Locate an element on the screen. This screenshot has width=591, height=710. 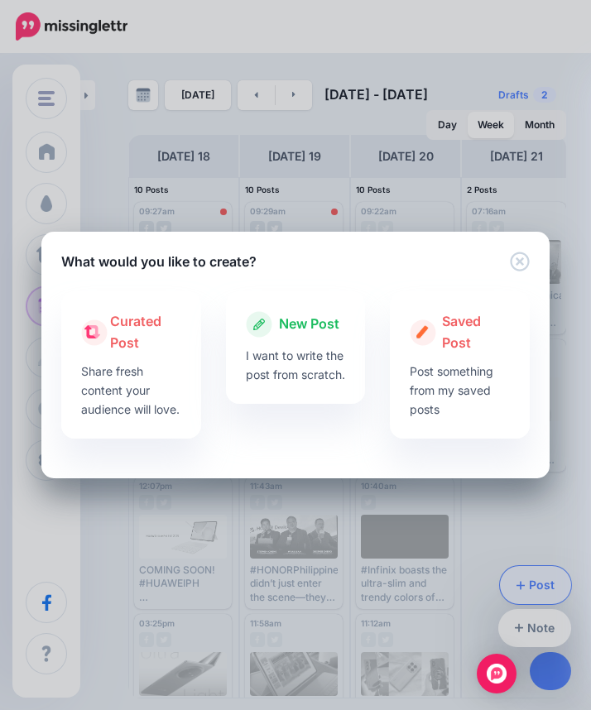
img: create.png is located at coordinates (422, 332).